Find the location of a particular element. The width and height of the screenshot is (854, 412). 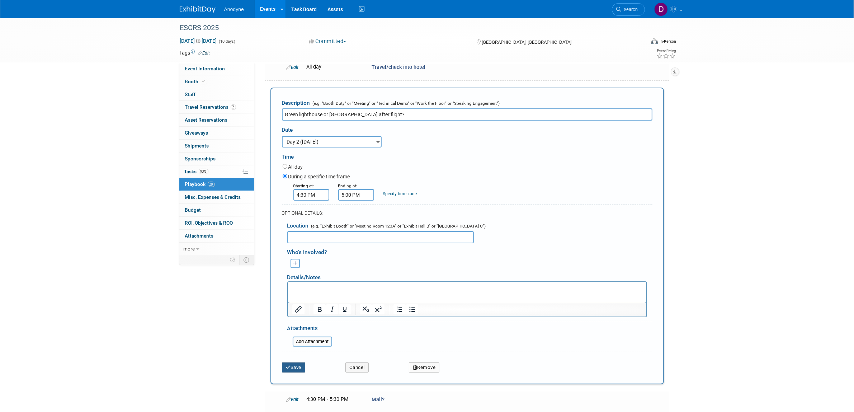

button: Italic is located at coordinates (332, 309).